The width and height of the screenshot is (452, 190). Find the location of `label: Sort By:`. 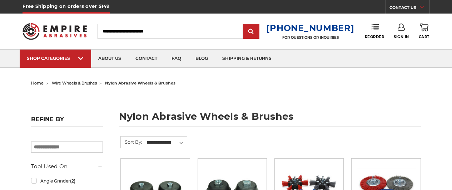

label: Sort By: is located at coordinates (131, 142).